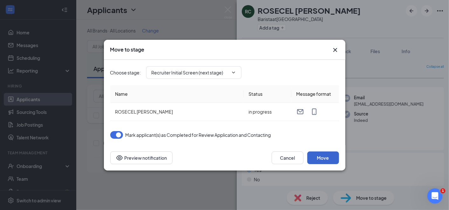 The image size is (449, 210). Describe the element at coordinates (443, 191) in the screenshot. I see `span: 1` at that location.